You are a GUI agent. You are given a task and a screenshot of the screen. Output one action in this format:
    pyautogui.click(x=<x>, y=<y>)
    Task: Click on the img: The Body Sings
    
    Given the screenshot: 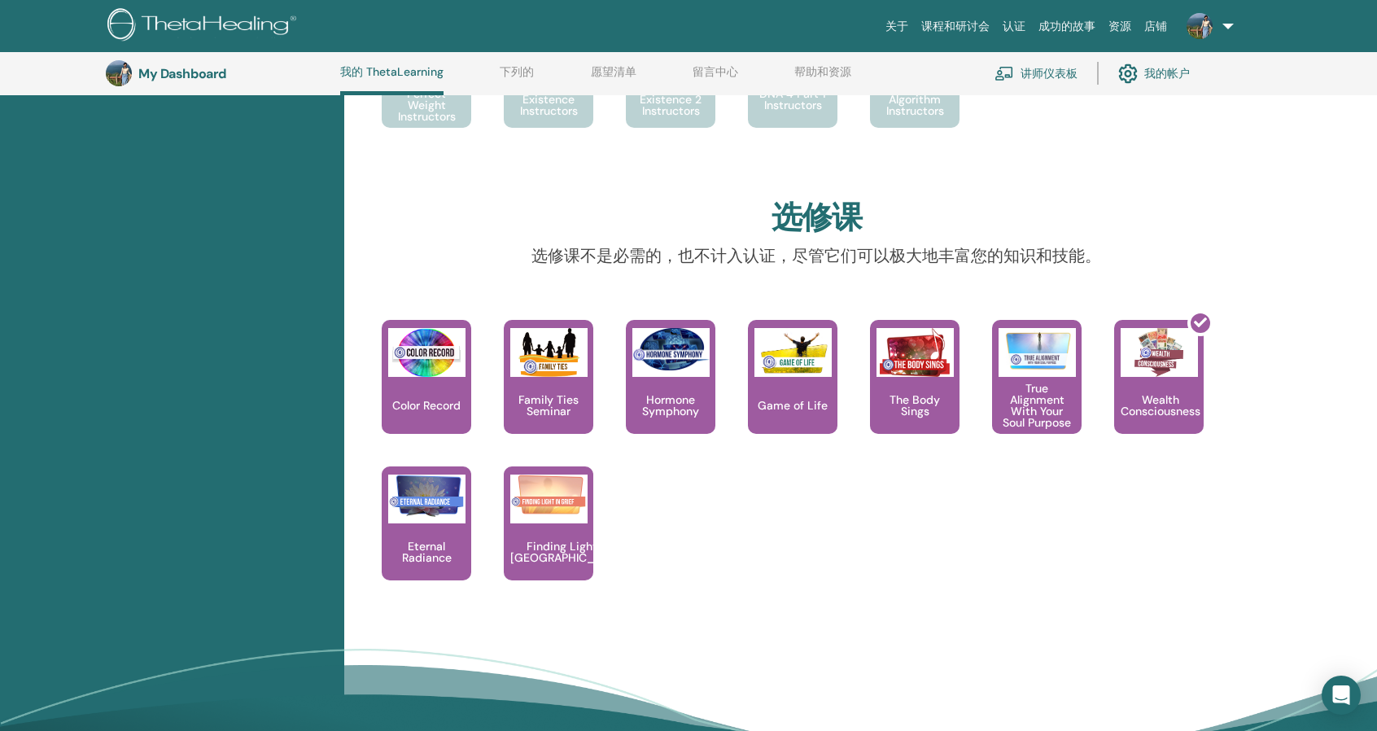 What is the action you would take?
    pyautogui.click(x=915, y=352)
    